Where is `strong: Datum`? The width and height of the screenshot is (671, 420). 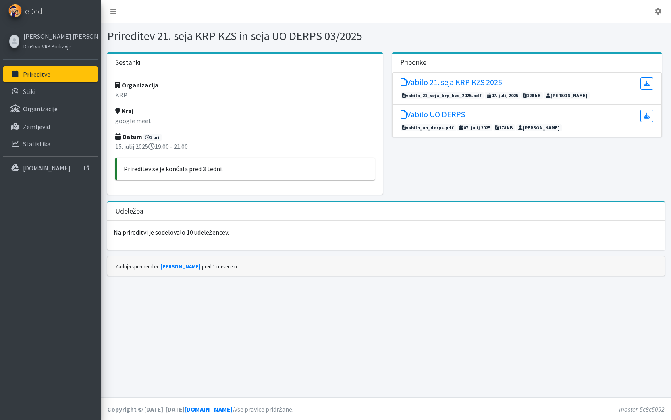 strong: Datum is located at coordinates (128, 137).